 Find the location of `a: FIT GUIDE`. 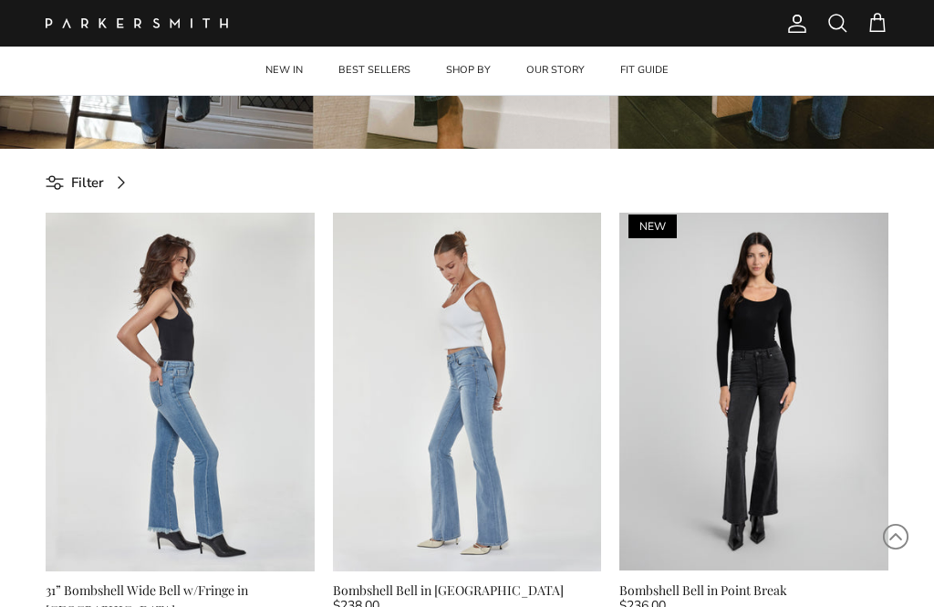

a: FIT GUIDE is located at coordinates (644, 70).